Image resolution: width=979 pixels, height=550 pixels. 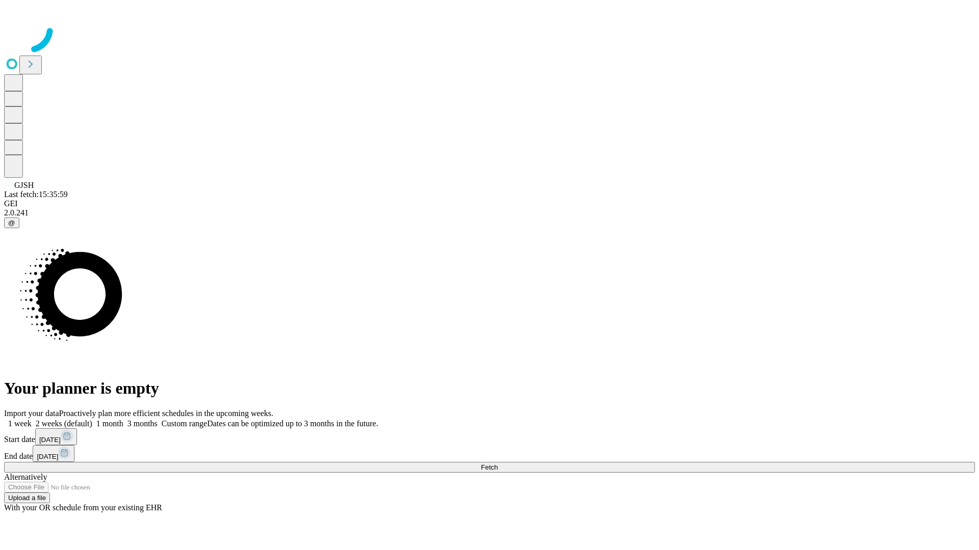 What do you see at coordinates (489, 388) in the screenshot?
I see `h1: Your planner is empty` at bounding box center [489, 388].